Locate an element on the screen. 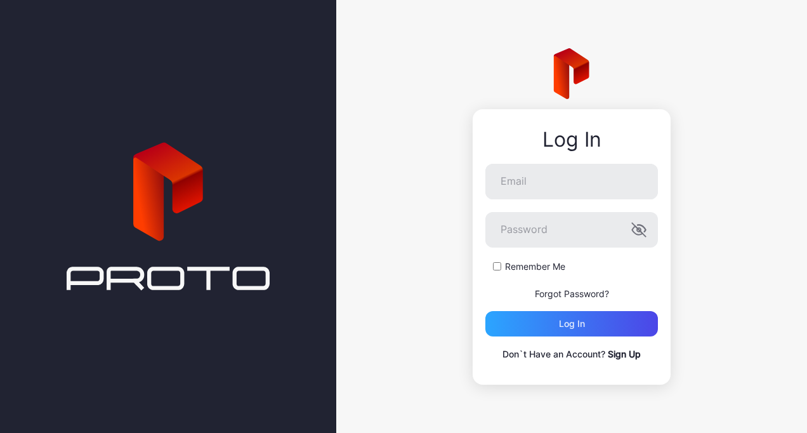 The width and height of the screenshot is (807, 433). input: Password is located at coordinates (572, 230).